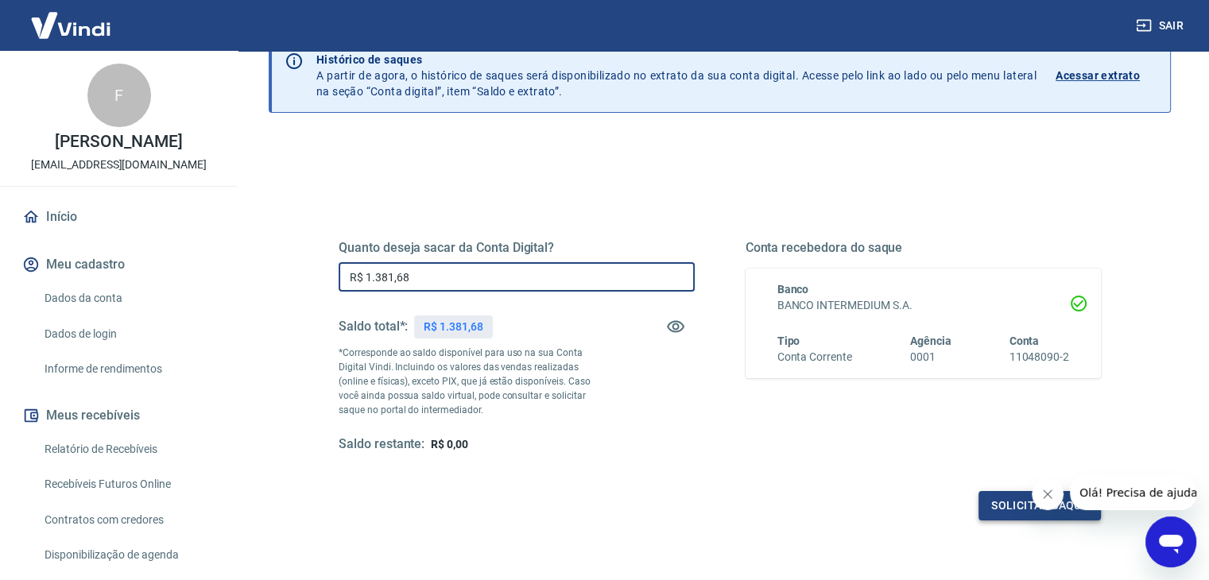 The width and height of the screenshot is (1209, 580). I want to click on h6: 11048090-2, so click(1039, 357).